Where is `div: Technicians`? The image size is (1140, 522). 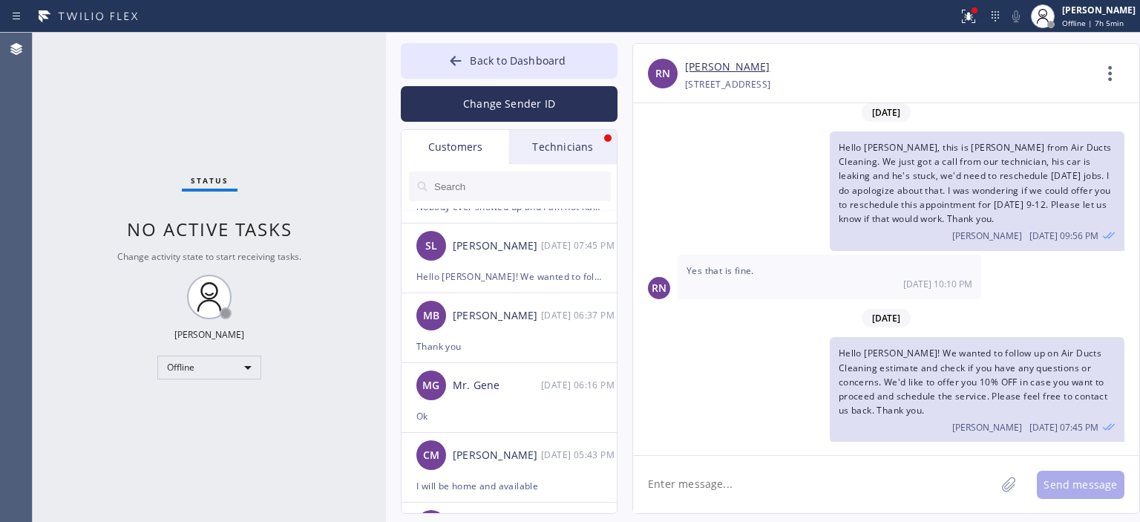 div: Technicians is located at coordinates (562, 147).